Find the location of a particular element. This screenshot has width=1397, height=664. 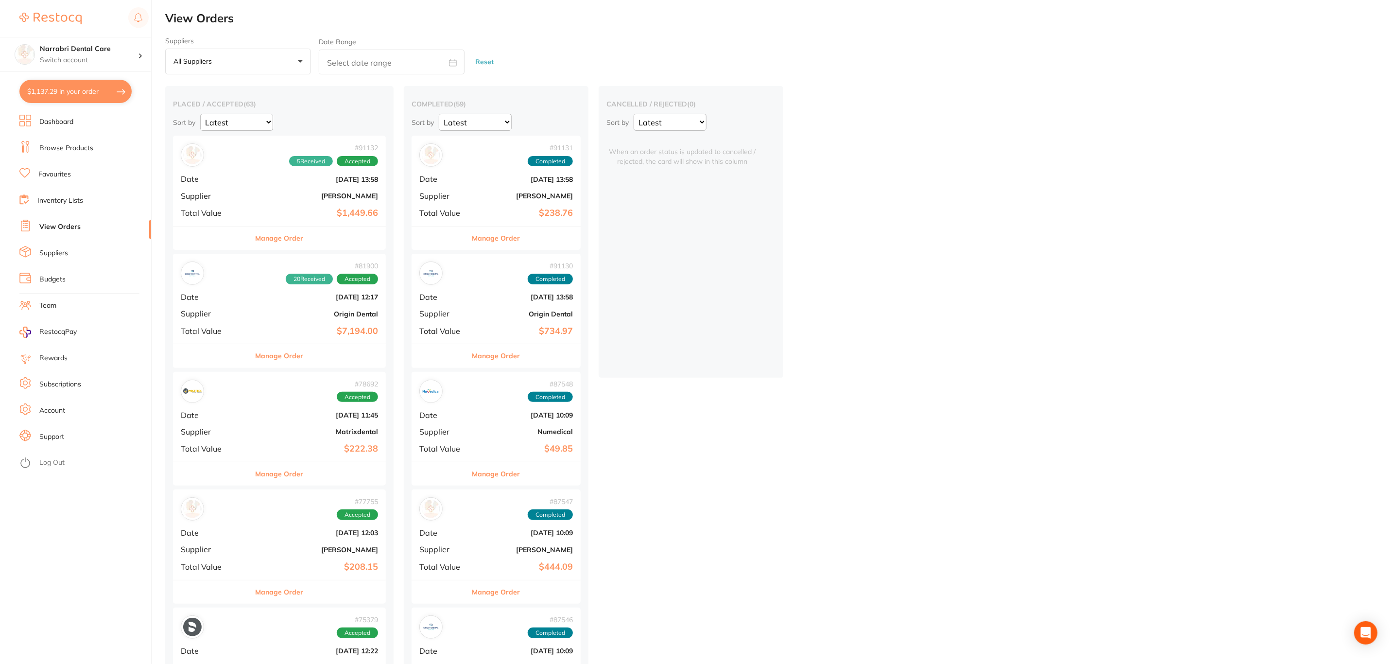

img: Matrixdental is located at coordinates (192, 391).